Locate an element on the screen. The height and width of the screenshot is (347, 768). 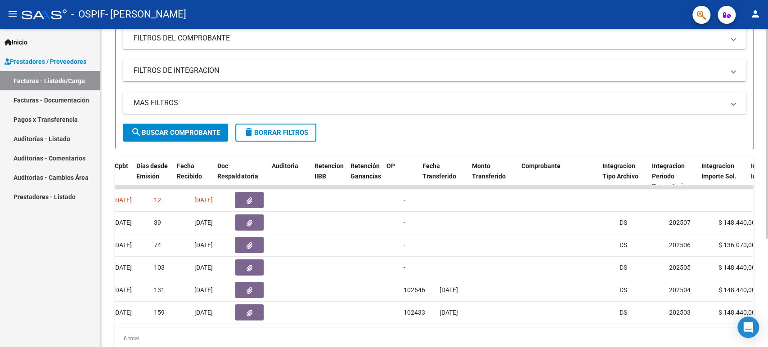
mat-panel-title: FILTROS DE INTEGRACION is located at coordinates (429, 71).